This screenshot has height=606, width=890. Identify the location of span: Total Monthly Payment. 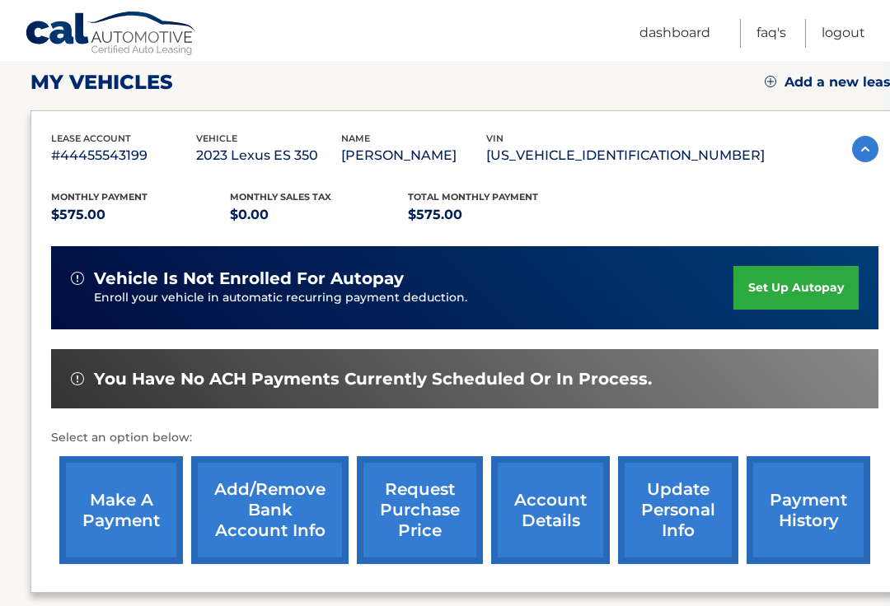
(473, 197).